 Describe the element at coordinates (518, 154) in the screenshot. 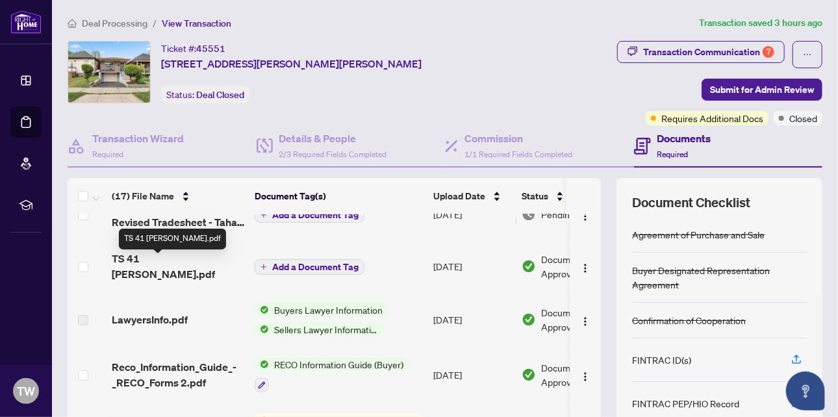

I see `span: 1/1 Required Fields Completed` at that location.